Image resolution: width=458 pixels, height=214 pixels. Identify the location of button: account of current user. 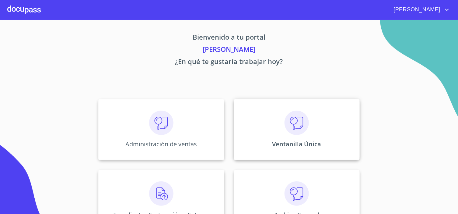
(420, 10).